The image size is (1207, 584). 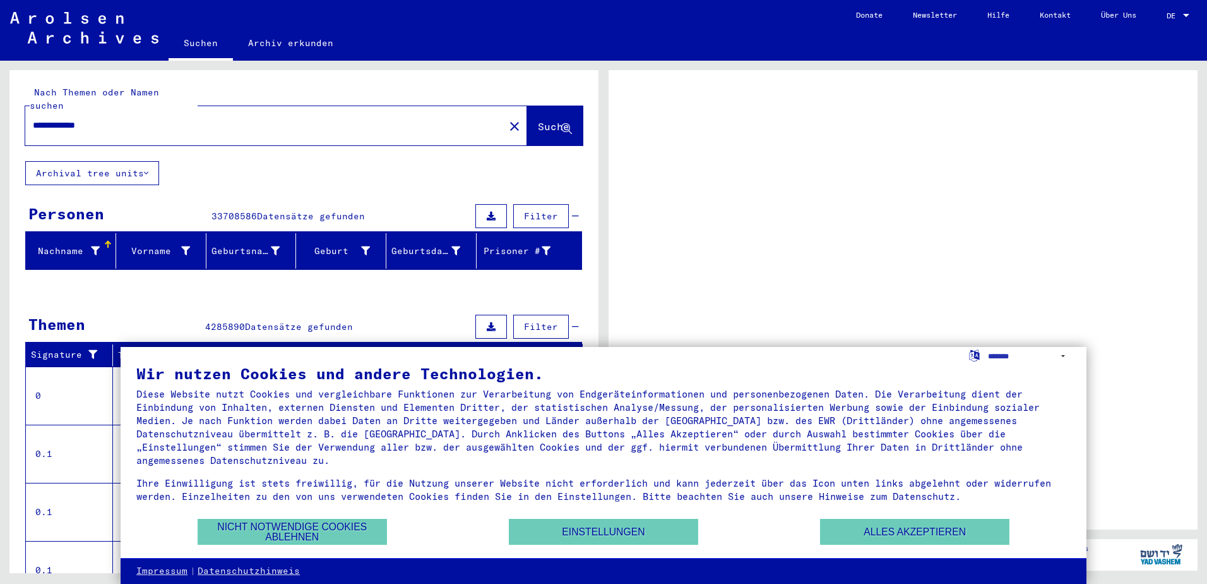 I want to click on button: Alles akzeptieren, so click(x=915, y=531).